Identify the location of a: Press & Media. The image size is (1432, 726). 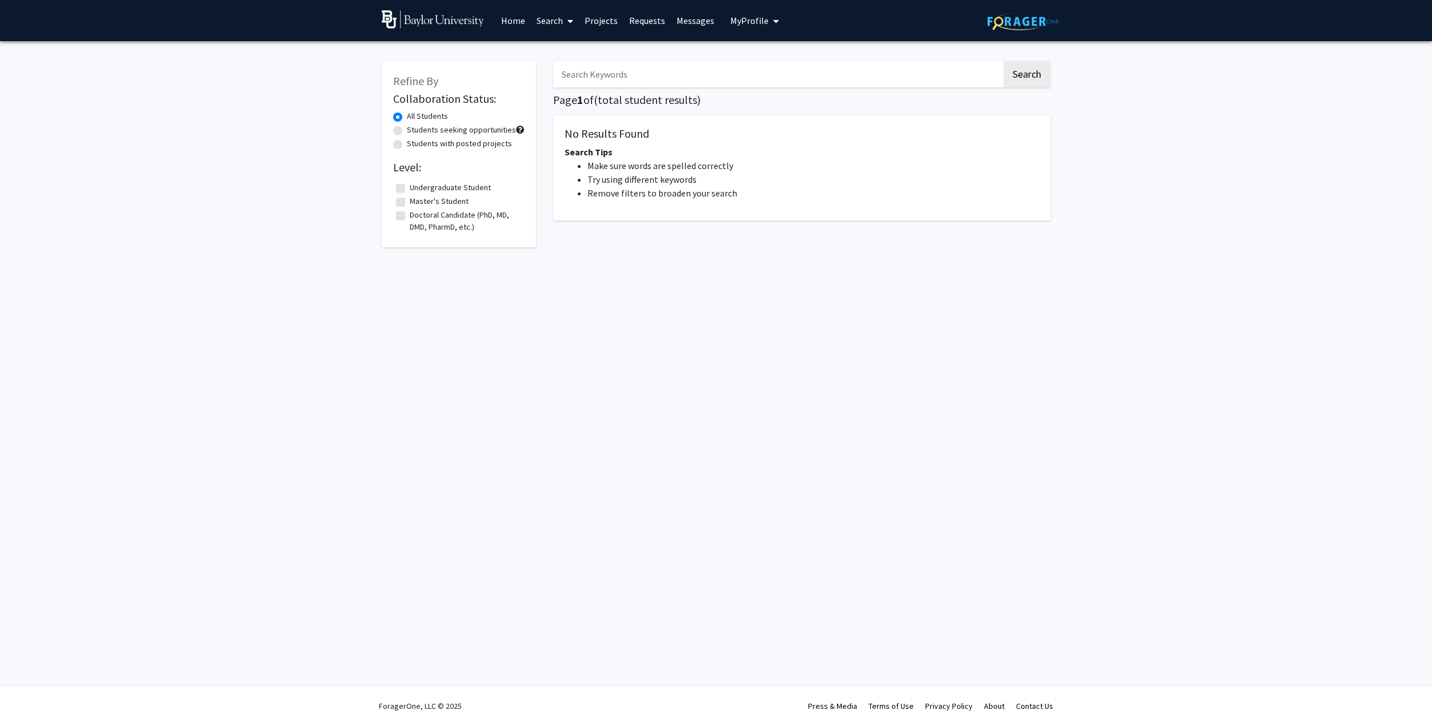
(833, 706).